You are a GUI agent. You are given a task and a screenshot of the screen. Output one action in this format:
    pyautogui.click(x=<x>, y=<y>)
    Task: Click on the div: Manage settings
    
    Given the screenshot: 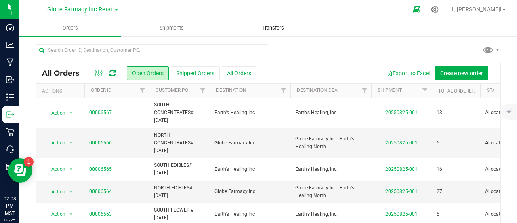 What is the action you would take?
    pyautogui.click(x=435, y=9)
    